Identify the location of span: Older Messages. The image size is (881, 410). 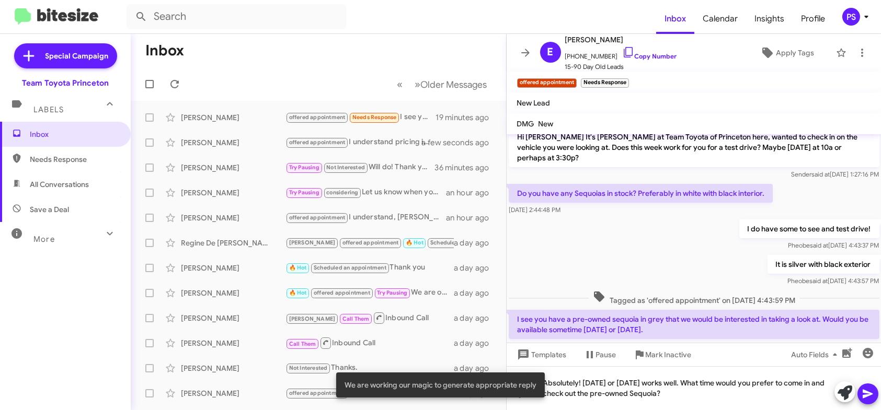
(454, 85).